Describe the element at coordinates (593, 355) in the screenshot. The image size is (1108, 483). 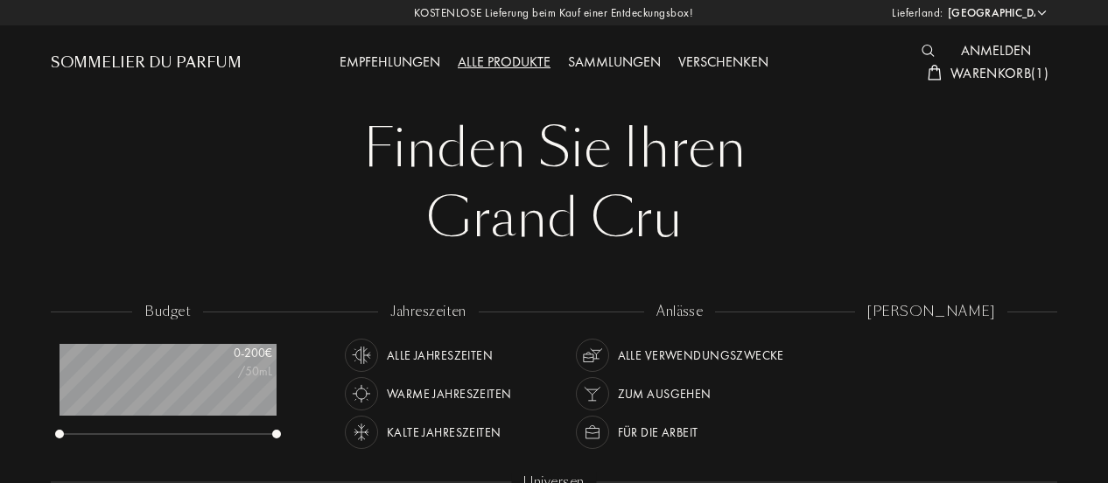
I see `img: usage_occasion_all_white.svg` at that location.